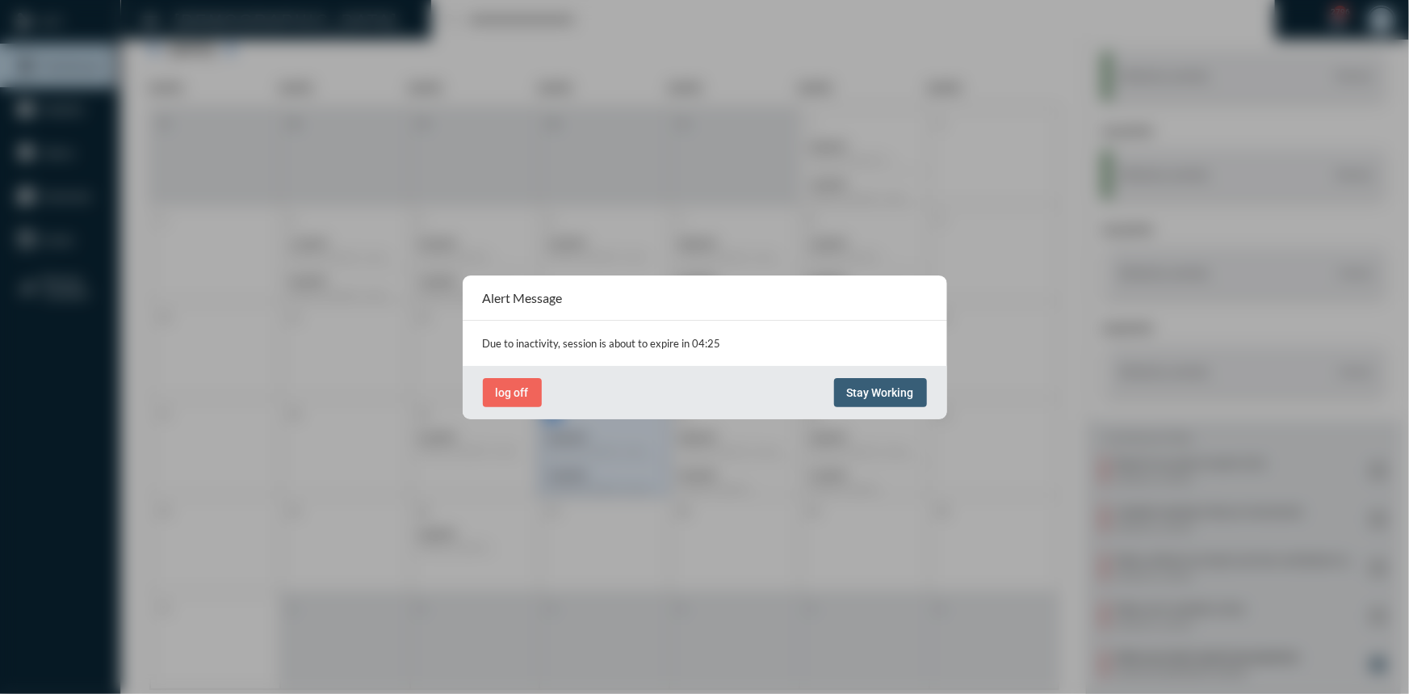 This screenshot has width=1409, height=694. I want to click on p: Due to inactivity, session is about to expire in 04:25, so click(705, 343).